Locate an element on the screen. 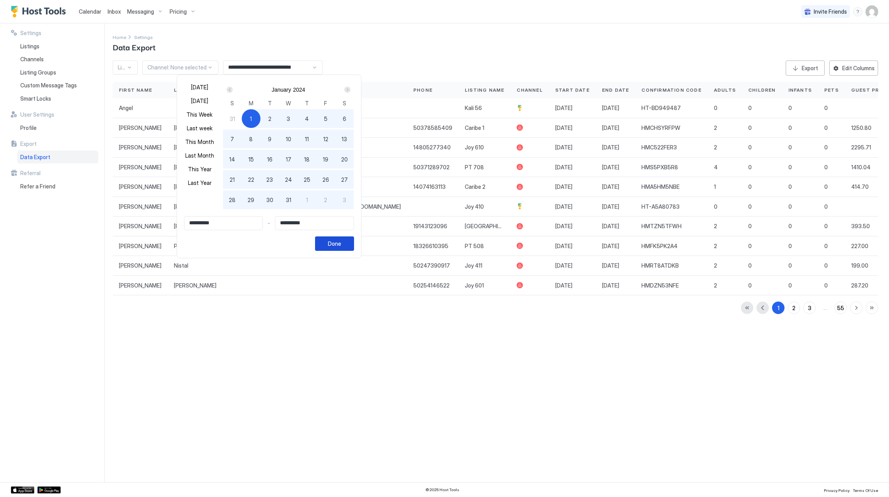  button: This Month is located at coordinates (200, 141).